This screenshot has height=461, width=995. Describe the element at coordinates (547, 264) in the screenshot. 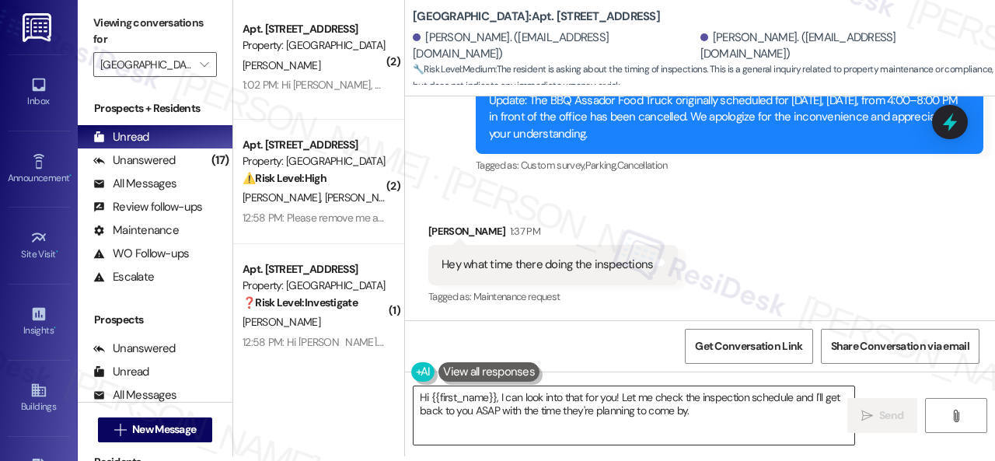

I see `div: Hey what time there doing the inspections` at that location.